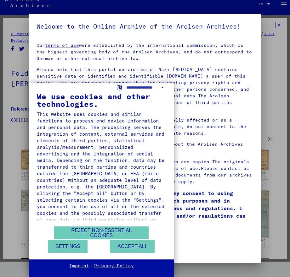 The height and width of the screenshot is (277, 290). I want to click on button: Reject non-essential cookies, so click(101, 233).